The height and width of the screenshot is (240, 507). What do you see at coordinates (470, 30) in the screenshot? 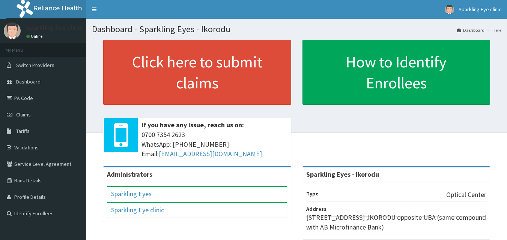
I see `a: Dashboard` at bounding box center [470, 30].